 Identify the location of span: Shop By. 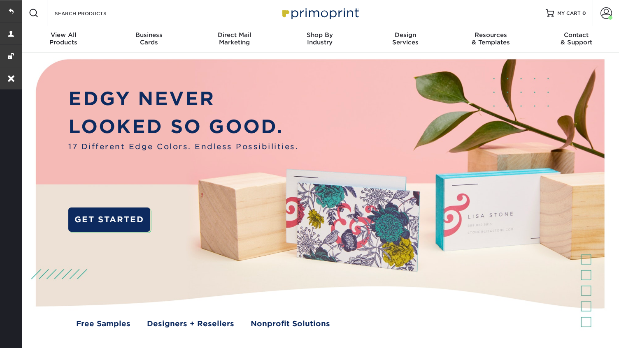
(320, 35).